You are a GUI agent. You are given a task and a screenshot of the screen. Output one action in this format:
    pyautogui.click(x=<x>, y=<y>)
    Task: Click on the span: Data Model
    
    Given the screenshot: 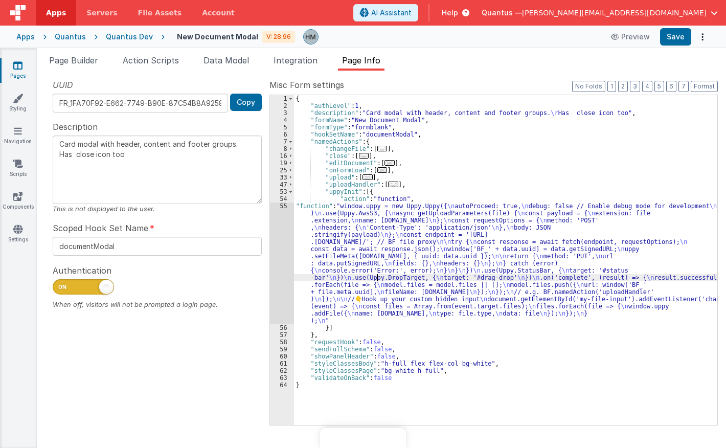 What is the action you would take?
    pyautogui.click(x=226, y=60)
    